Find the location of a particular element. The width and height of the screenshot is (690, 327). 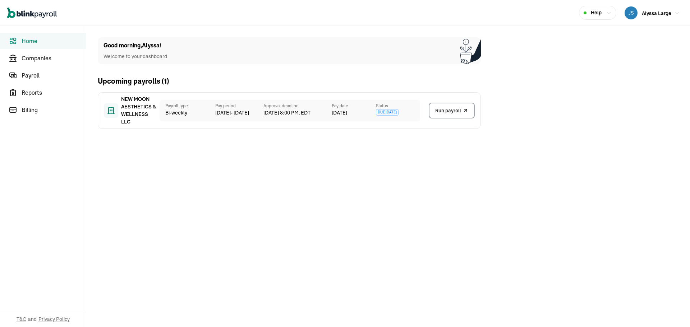

h2: Upcoming payrolls ( 1 ) is located at coordinates (133, 81).